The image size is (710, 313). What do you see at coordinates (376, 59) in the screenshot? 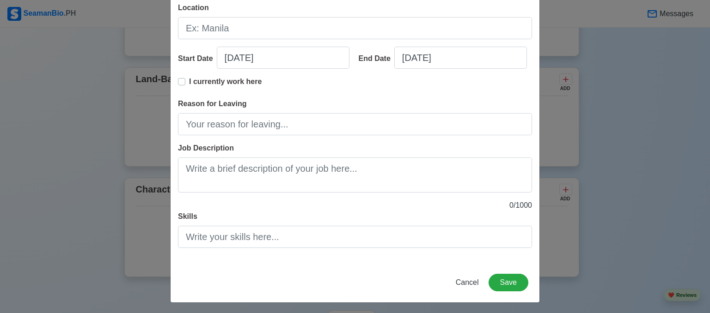
I see `div: End Date` at bounding box center [376, 59].